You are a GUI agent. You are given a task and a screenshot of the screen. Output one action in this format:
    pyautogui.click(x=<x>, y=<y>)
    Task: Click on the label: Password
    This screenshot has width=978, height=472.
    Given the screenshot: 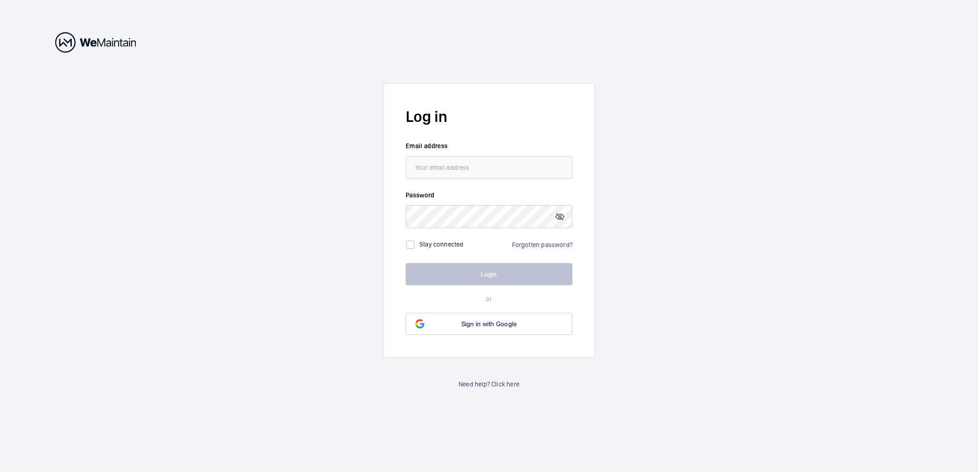 What is the action you would take?
    pyautogui.click(x=489, y=195)
    